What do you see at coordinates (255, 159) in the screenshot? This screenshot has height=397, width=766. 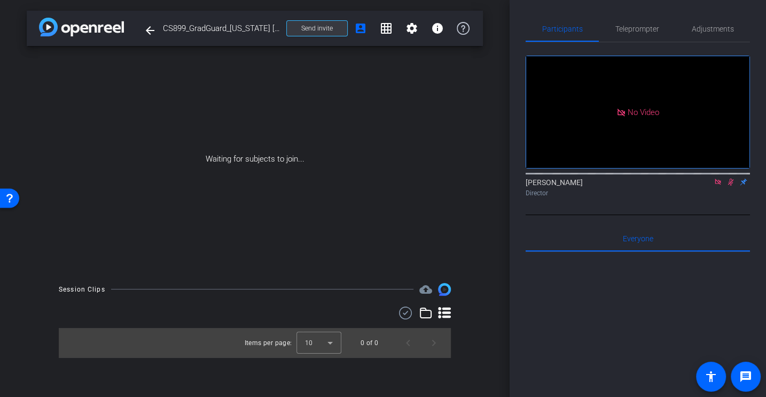 I see `div: Waiting for subjects to join...` at bounding box center [255, 159].